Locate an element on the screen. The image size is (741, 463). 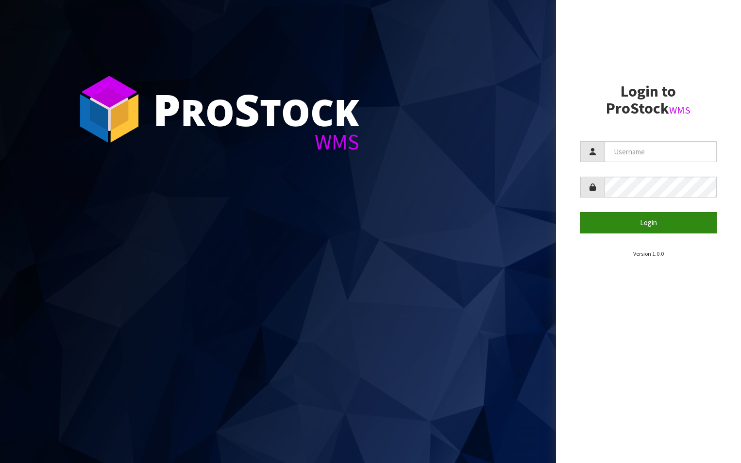
h2: Login to ProStock is located at coordinates (649, 100).